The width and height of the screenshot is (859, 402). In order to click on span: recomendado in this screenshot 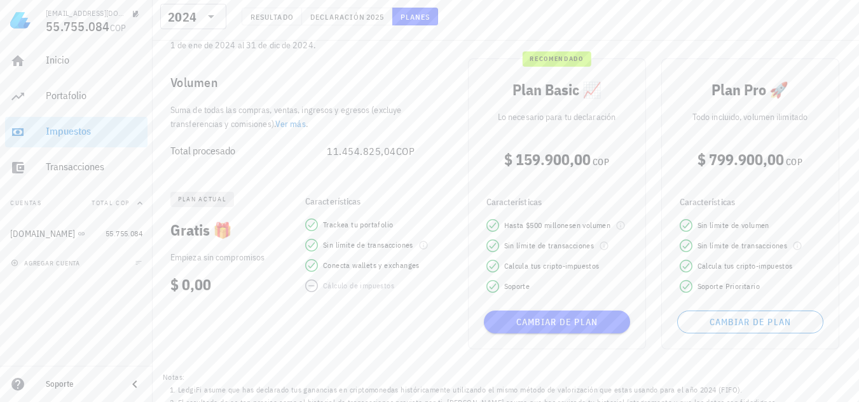, I will do `click(556, 59)`.